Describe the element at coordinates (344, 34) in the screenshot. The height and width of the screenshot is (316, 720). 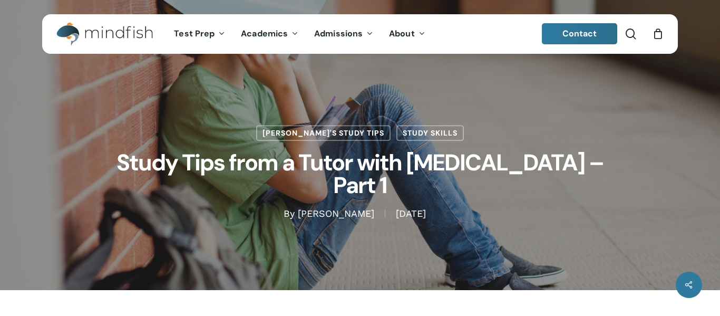
I see `a: Admissions` at that location.